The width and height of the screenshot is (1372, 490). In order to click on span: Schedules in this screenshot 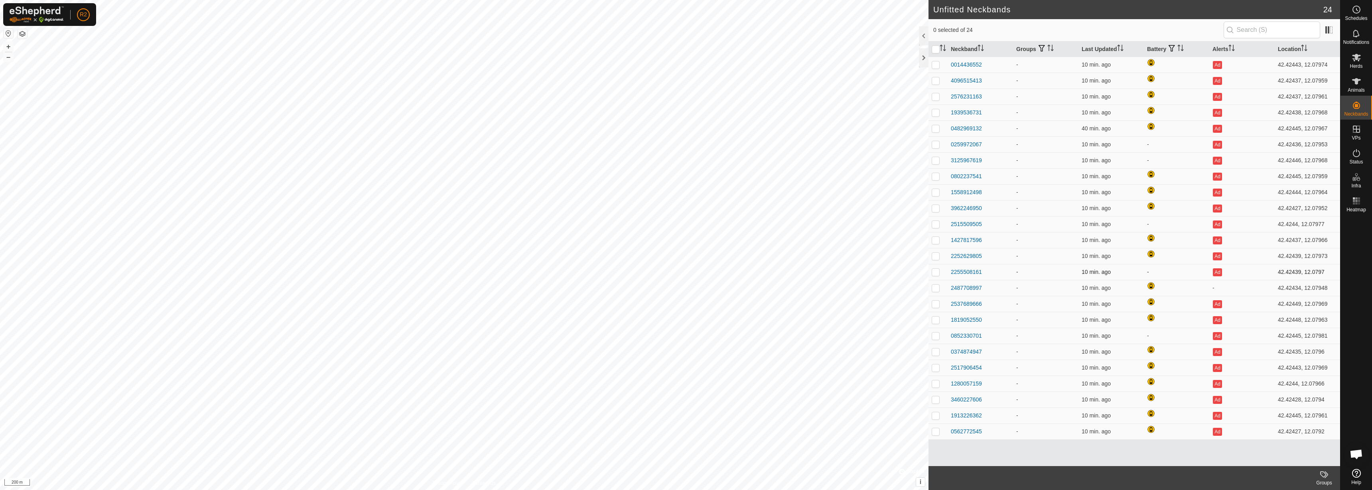, I will do `click(1356, 18)`.